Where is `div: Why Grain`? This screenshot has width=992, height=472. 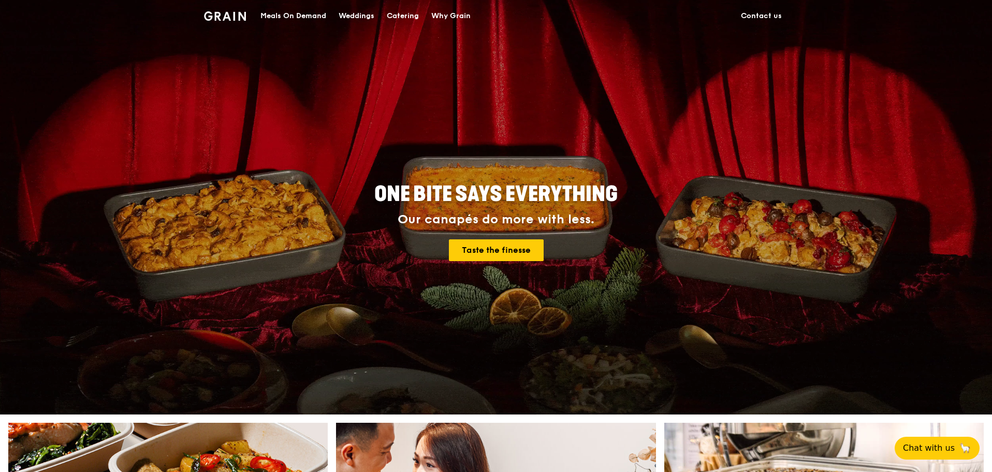
div: Why Grain is located at coordinates (451, 16).